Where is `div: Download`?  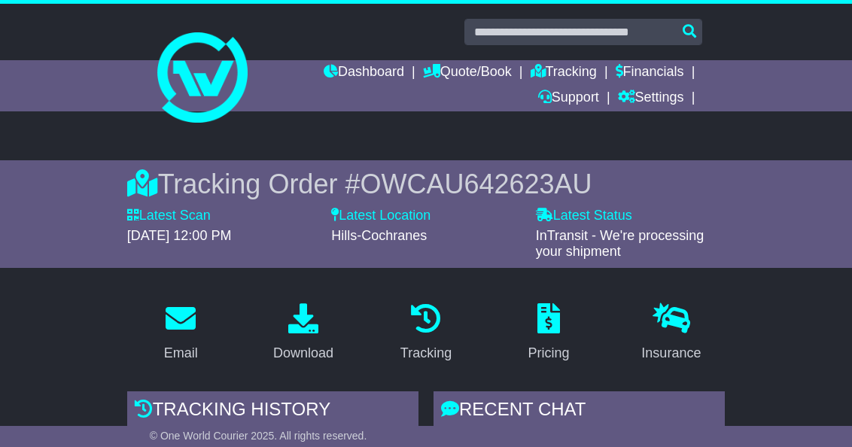
div: Download is located at coordinates (303, 353).